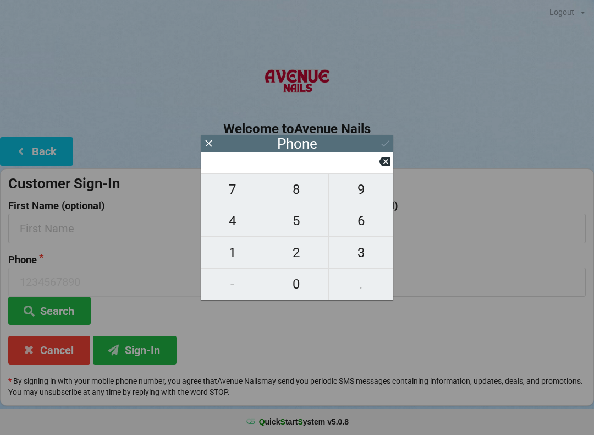  I want to click on button: 3, so click(361, 252).